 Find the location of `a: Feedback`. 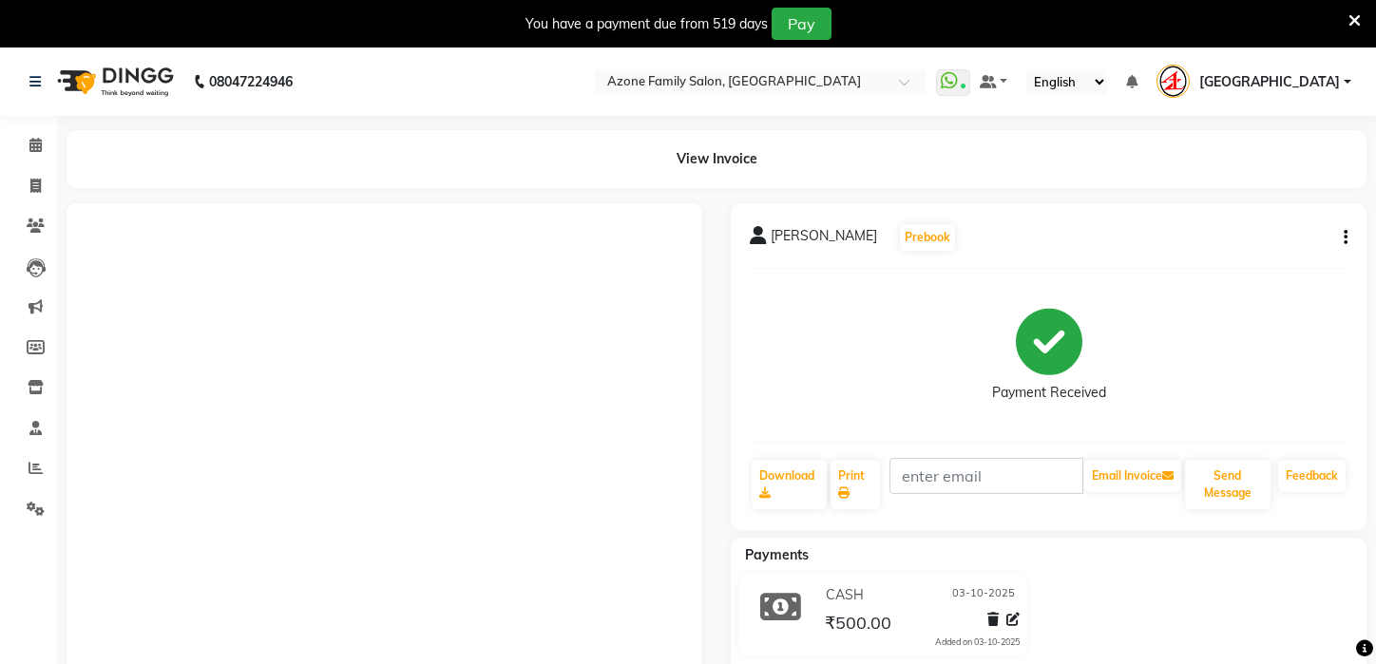

a: Feedback is located at coordinates (1311, 476).